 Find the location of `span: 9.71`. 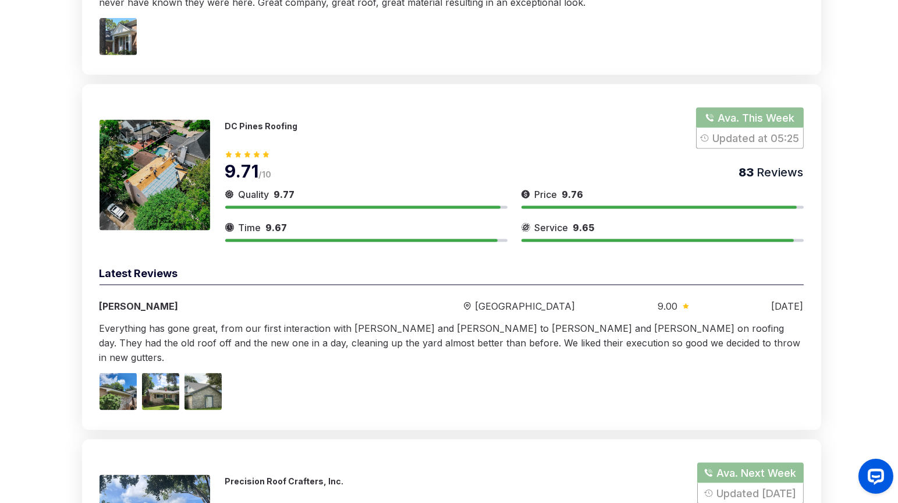

span: 9.71 is located at coordinates (242, 171).